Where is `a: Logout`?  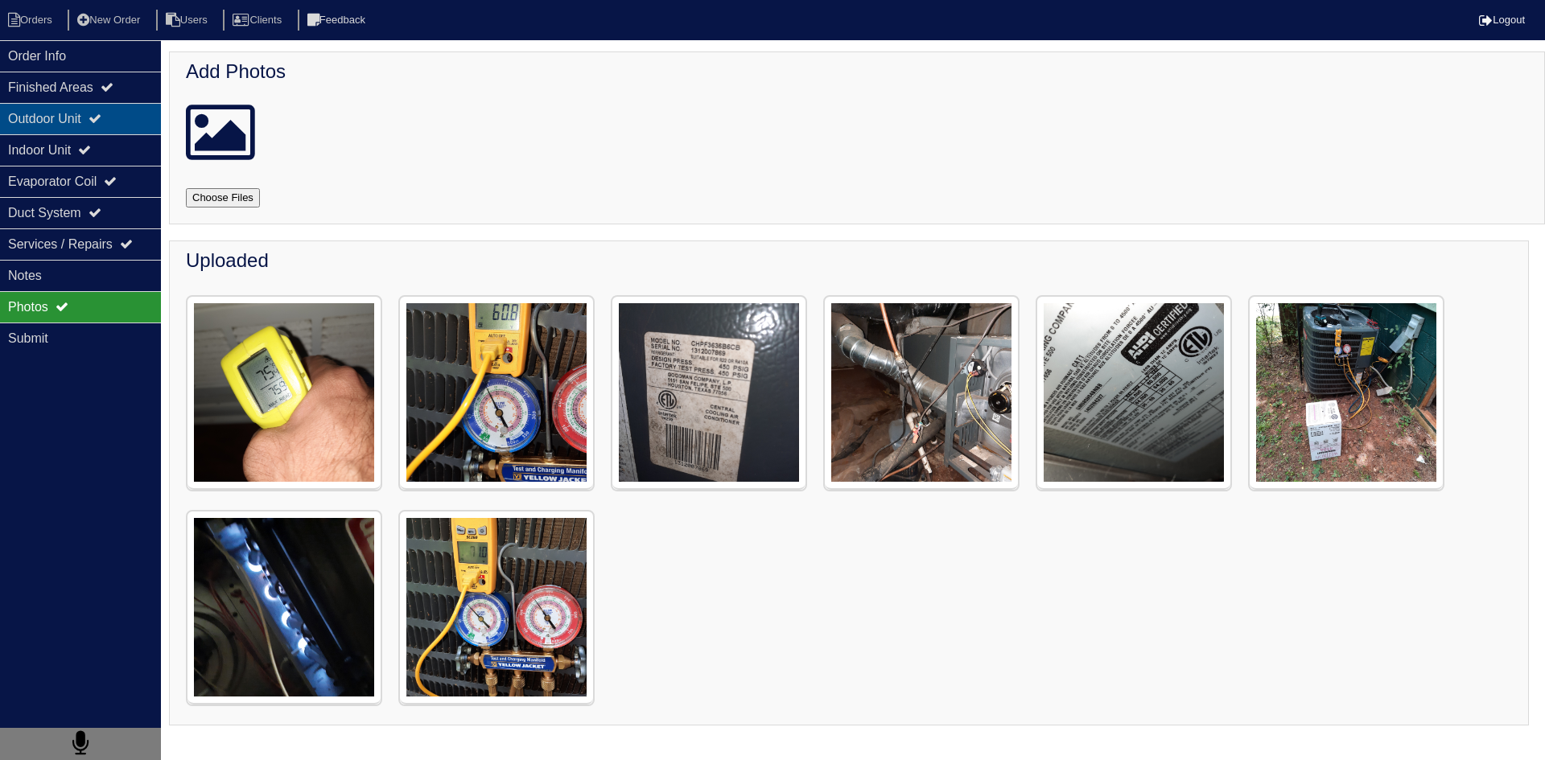
a: Logout is located at coordinates (1501, 19).